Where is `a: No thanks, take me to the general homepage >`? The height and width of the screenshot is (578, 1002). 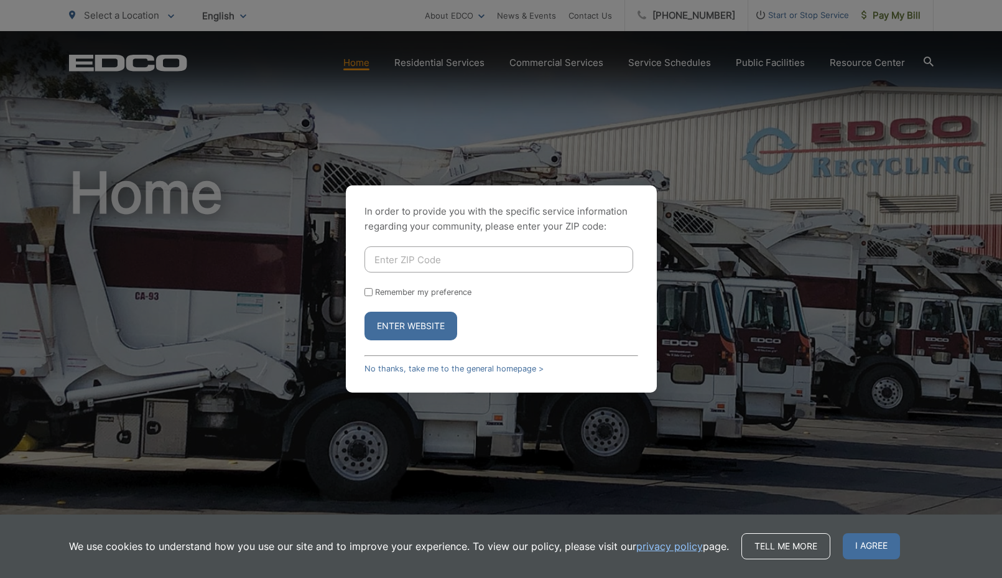 a: No thanks, take me to the general homepage > is located at coordinates (454, 368).